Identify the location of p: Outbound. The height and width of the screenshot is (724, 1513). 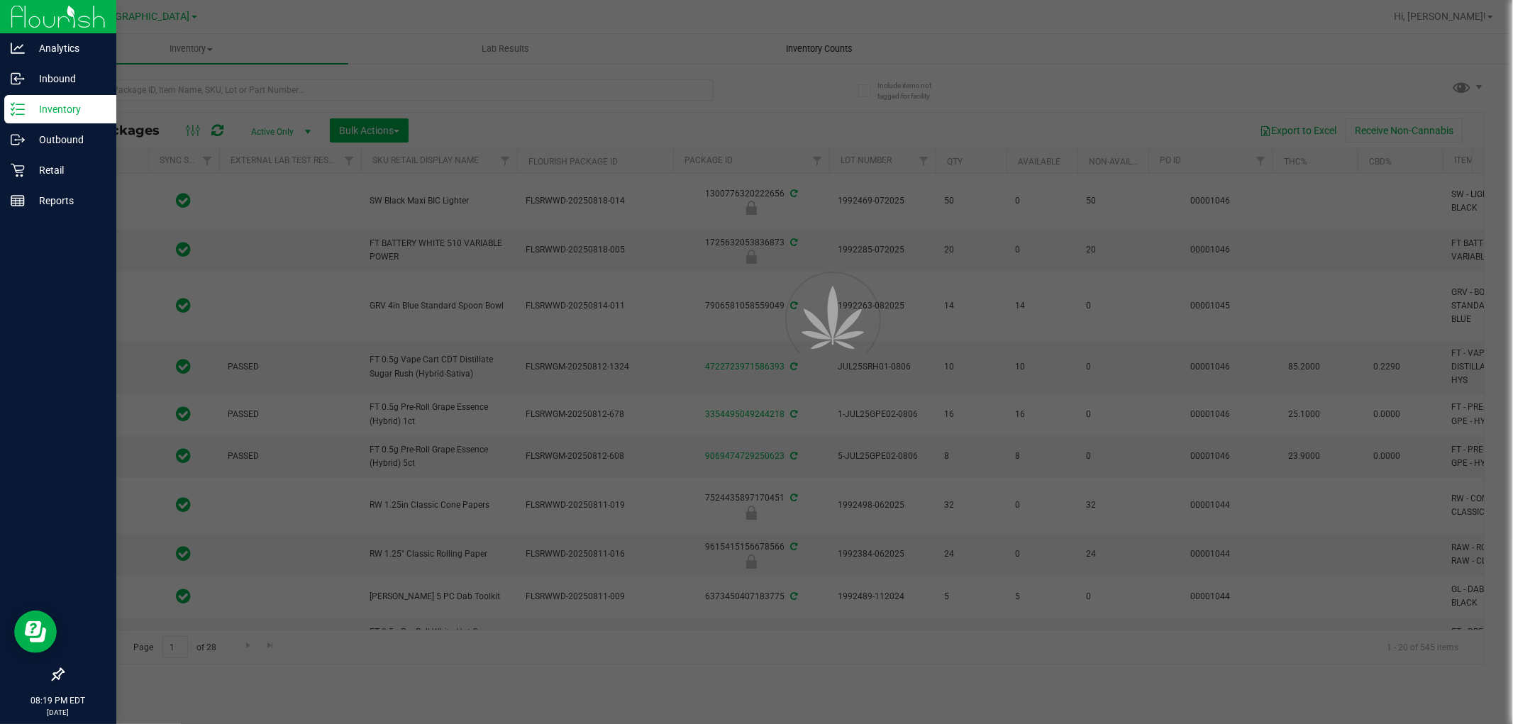
(67, 140).